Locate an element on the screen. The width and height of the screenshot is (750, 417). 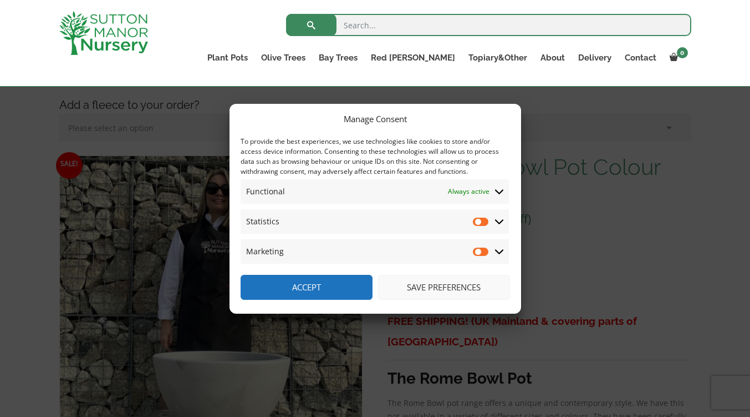
span: 0 is located at coordinates (683, 53).